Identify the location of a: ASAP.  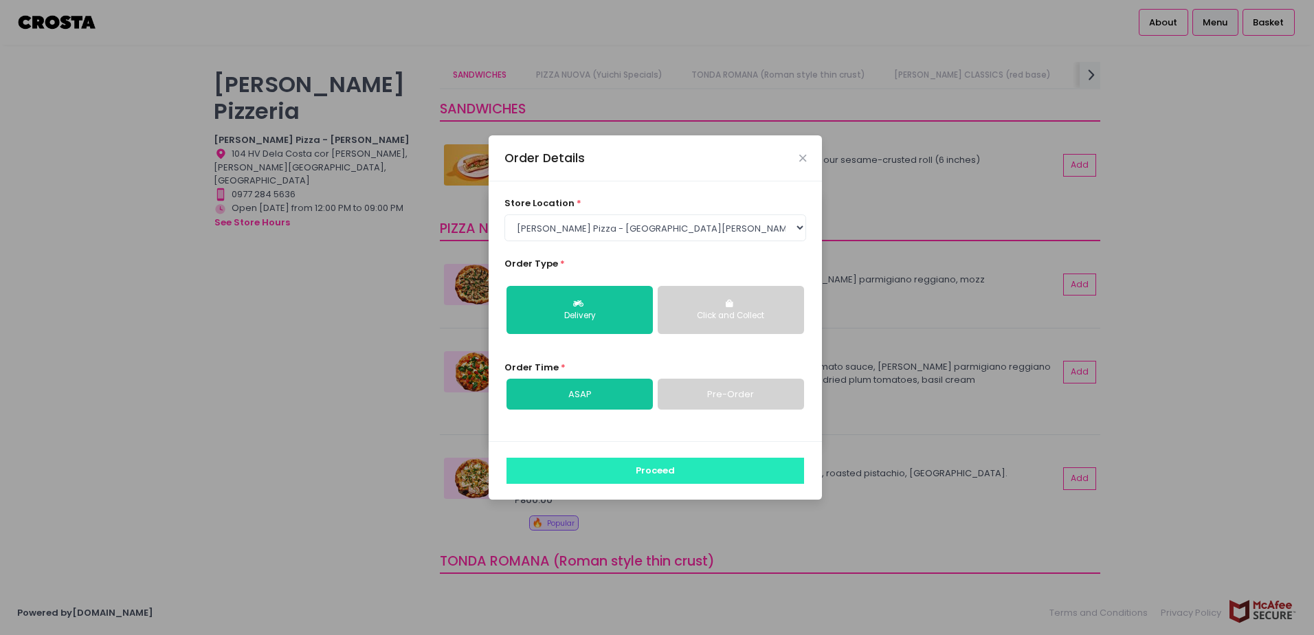
(579, 394).